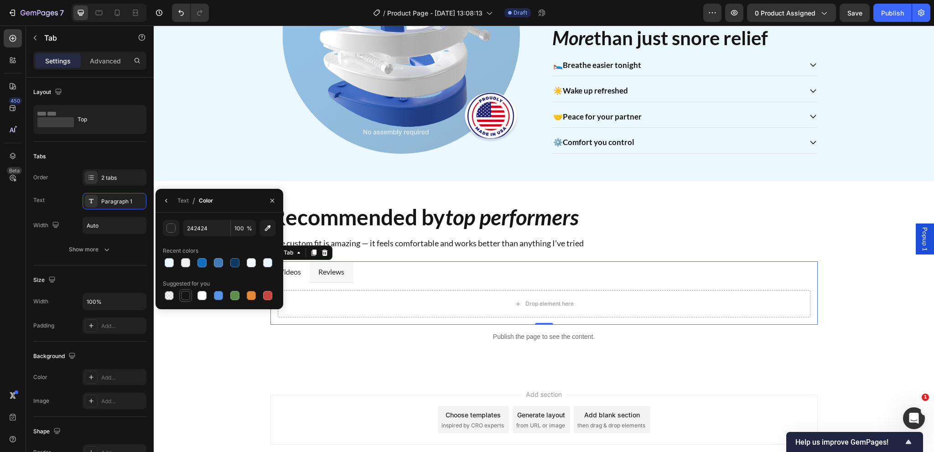 Image resolution: width=934 pixels, height=452 pixels. I want to click on span: 0 product assigned, so click(785, 13).